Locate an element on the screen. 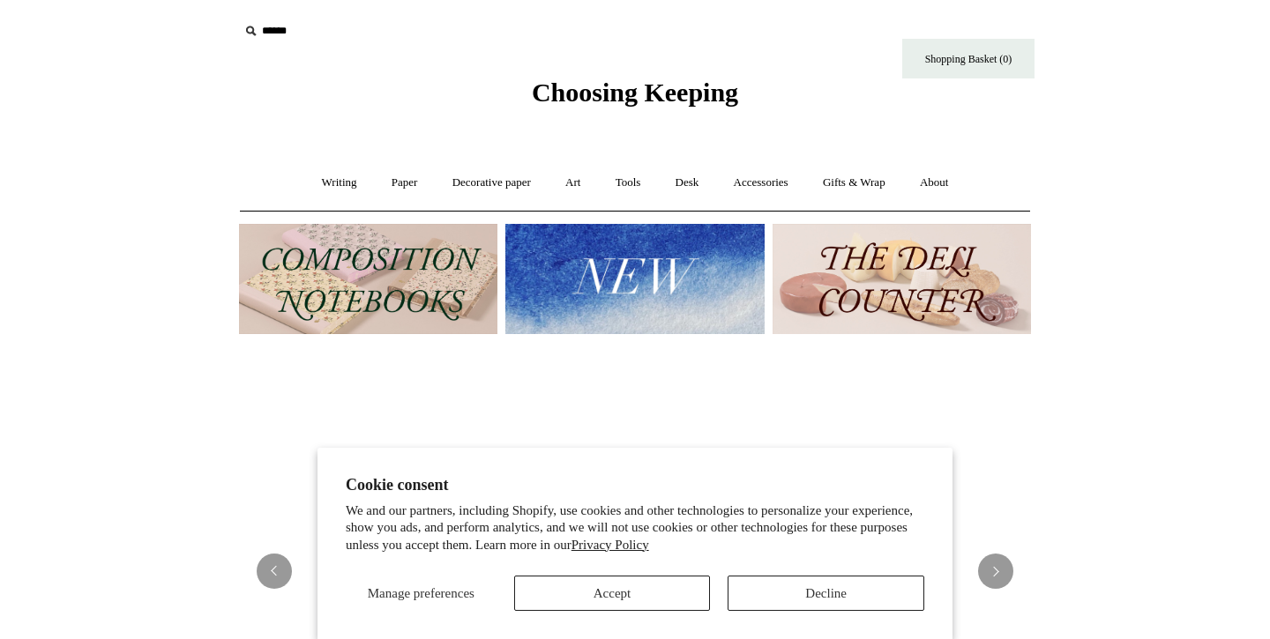  a: Desk is located at coordinates (687, 183).